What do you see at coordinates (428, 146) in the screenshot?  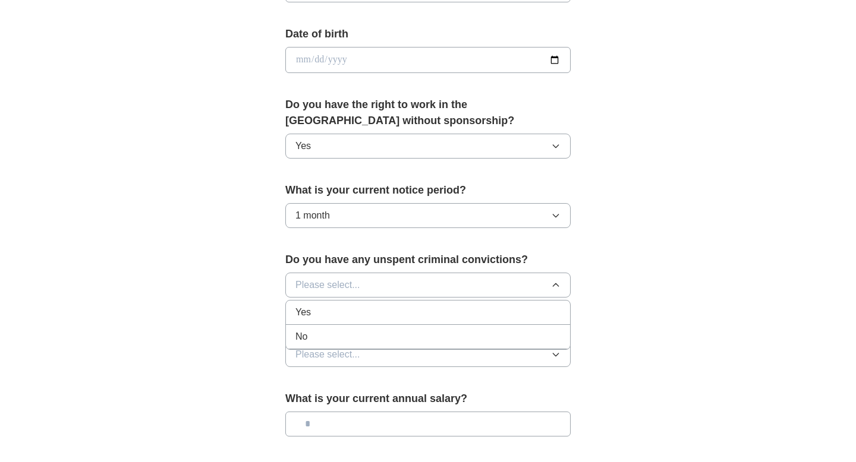 I see `button: Yes` at bounding box center [428, 146].